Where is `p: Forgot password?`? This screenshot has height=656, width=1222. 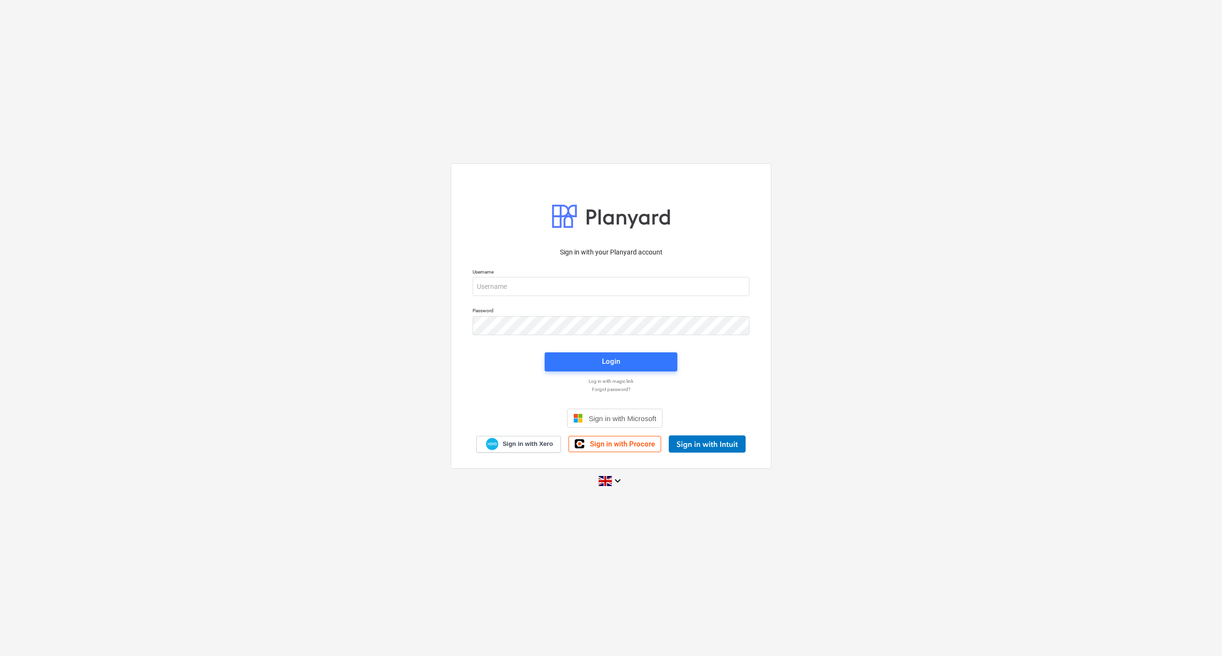
p: Forgot password? is located at coordinates (611, 389).